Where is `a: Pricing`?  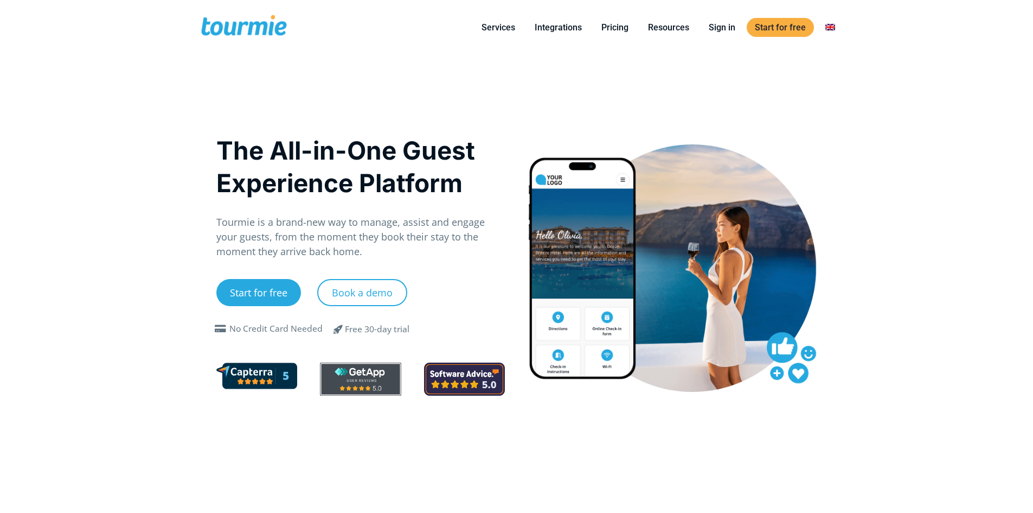
a: Pricing is located at coordinates (615, 27).